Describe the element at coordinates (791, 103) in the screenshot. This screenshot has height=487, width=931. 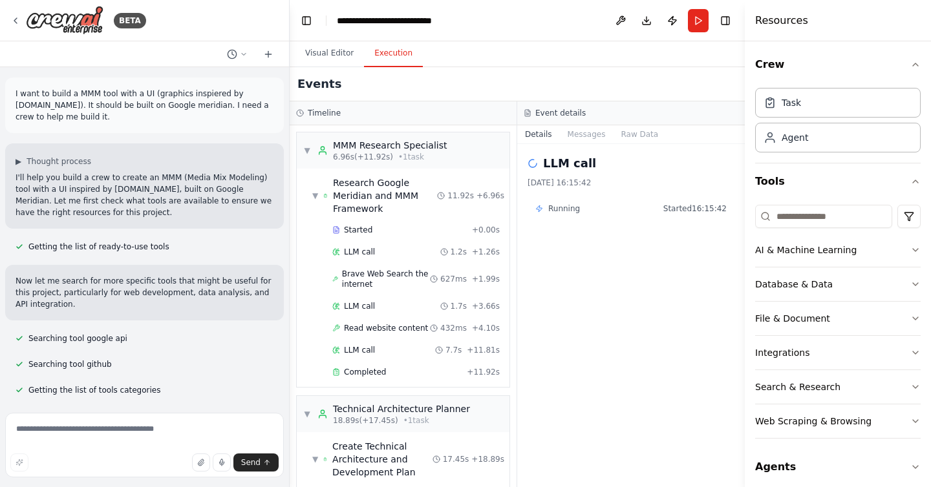
I see `div: Task` at that location.